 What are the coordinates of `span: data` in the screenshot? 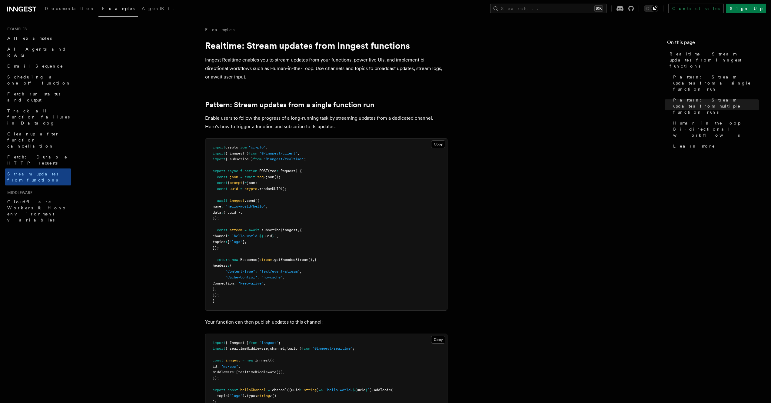 It's located at (217, 212).